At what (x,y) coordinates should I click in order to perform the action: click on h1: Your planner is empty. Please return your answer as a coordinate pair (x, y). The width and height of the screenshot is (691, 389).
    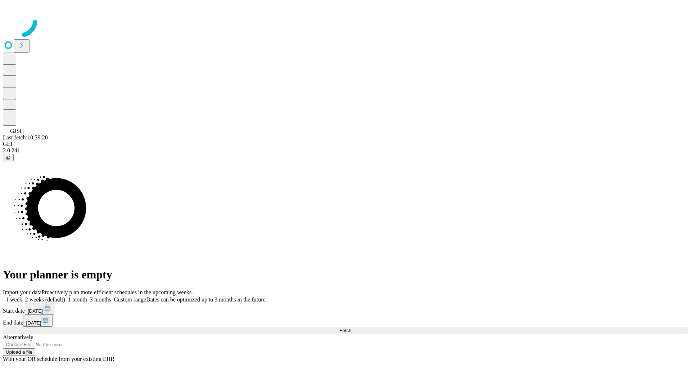
    Looking at the image, I should click on (346, 274).